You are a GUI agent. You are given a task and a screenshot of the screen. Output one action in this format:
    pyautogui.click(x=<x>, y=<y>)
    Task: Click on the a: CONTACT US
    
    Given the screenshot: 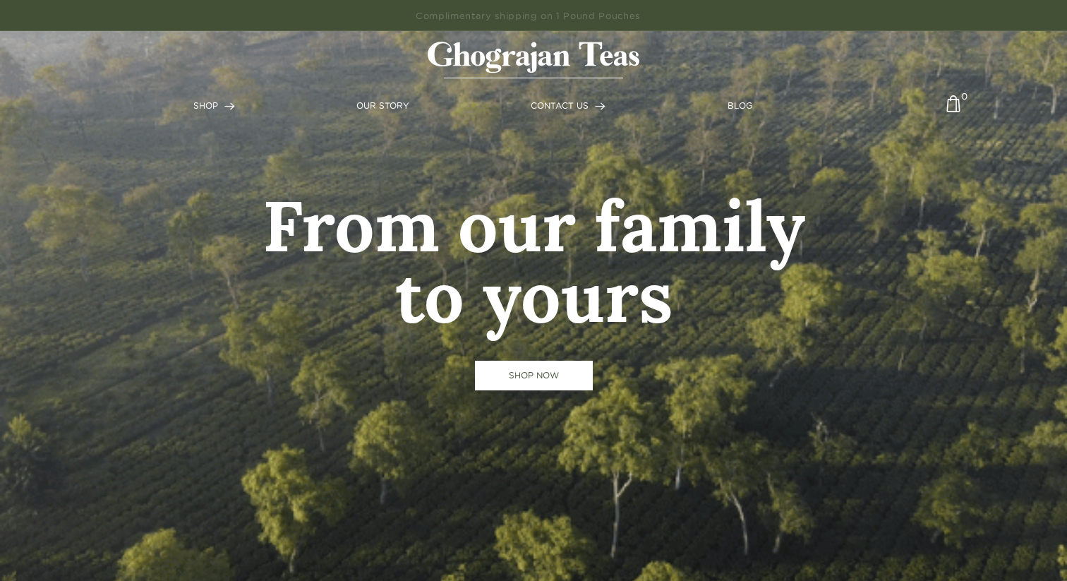 What is the action you would take?
    pyautogui.click(x=568, y=106)
    